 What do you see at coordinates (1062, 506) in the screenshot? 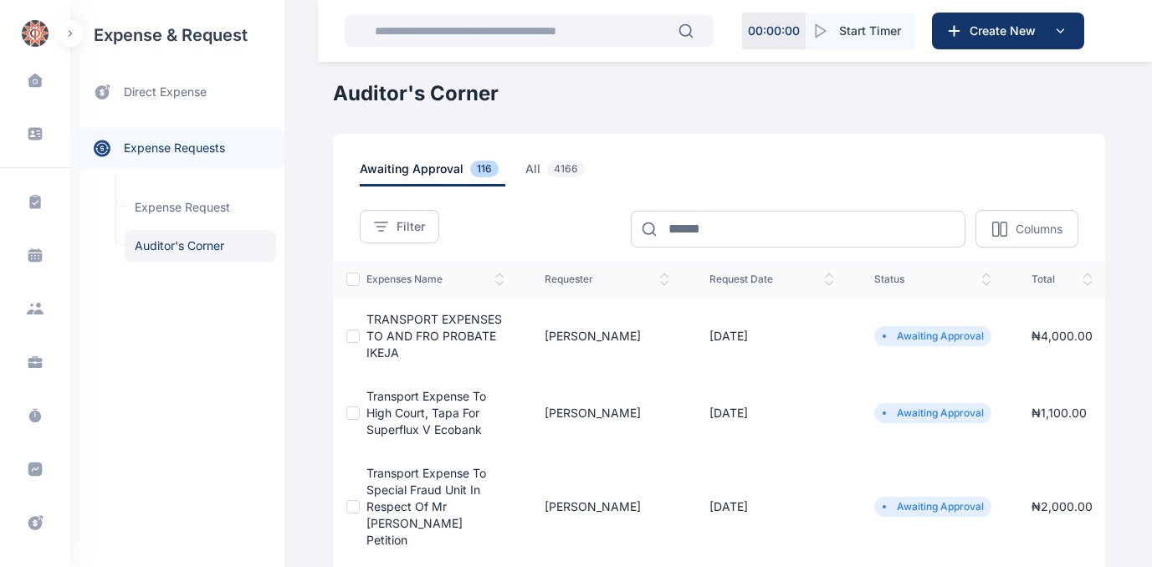
I see `span: ₦ 2,000.00` at bounding box center [1062, 506].